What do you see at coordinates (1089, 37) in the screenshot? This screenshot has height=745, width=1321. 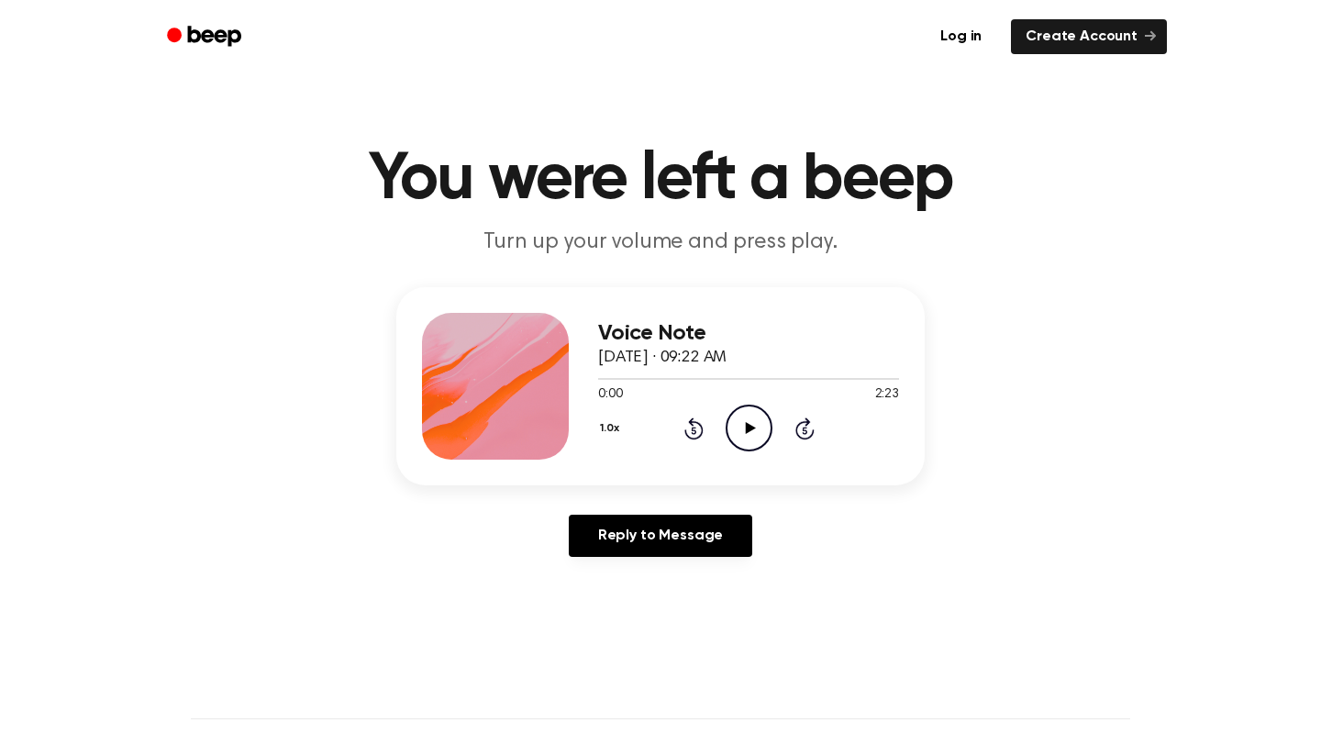 I see `a: Create Account` at bounding box center [1089, 37].